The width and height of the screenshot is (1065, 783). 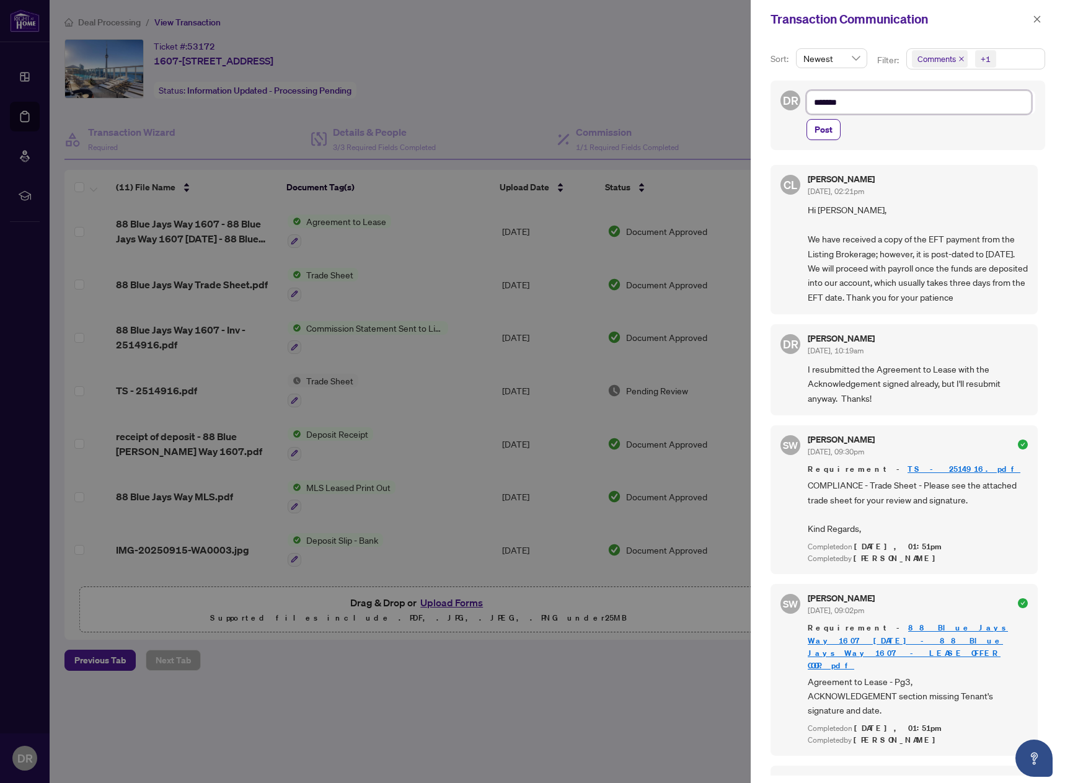 I want to click on span: Agreement to Lease - Pg3, ACKNOWLEDGEMENT section missing Tenant's signature and date., so click(x=918, y=696).